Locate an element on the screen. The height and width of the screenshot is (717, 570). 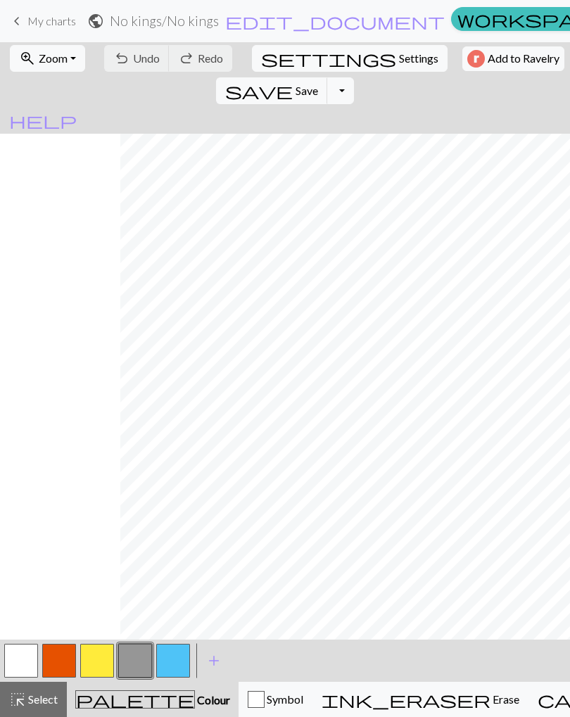
button: Erase is located at coordinates (420, 700).